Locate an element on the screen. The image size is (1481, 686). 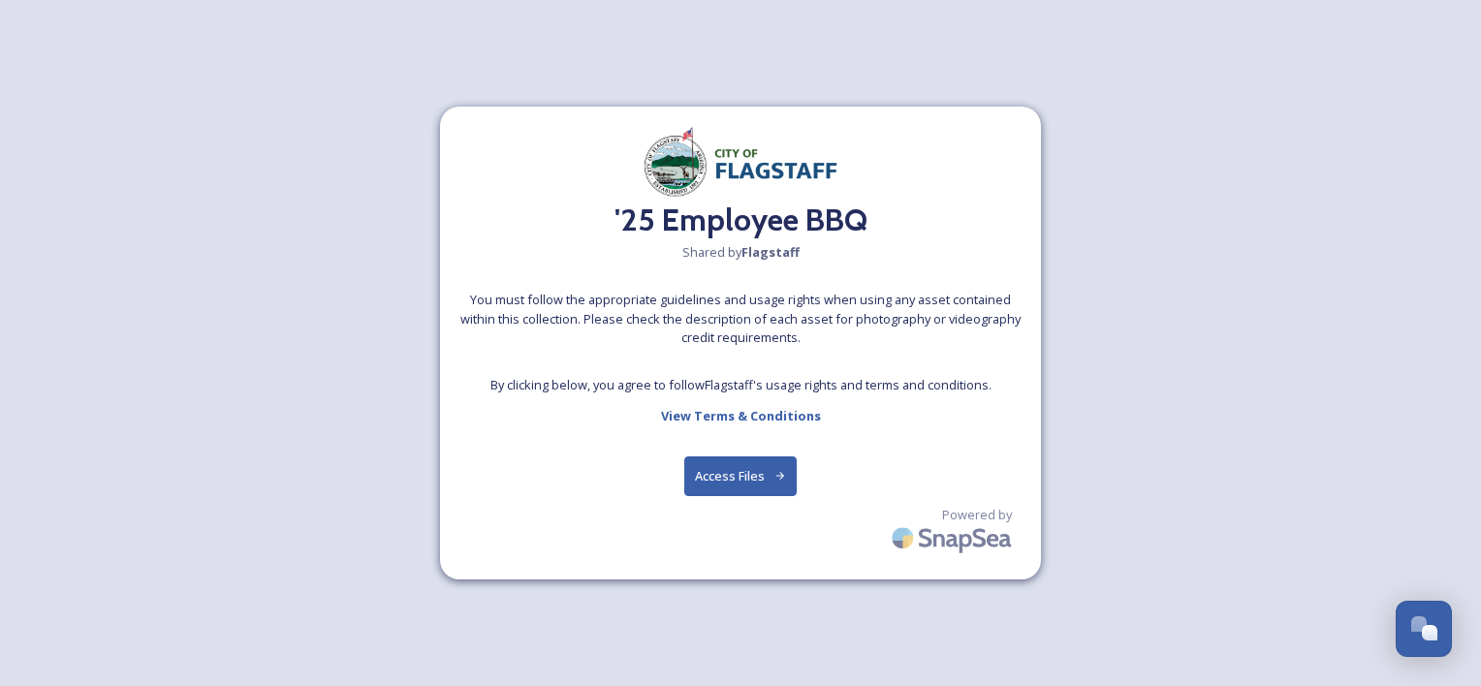
span: You must follow the appropriate guidelines and usage rights when using any asset contained within... is located at coordinates (741, 319).